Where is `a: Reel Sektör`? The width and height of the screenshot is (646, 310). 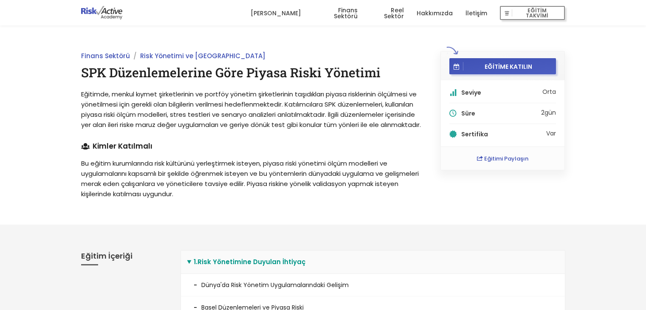
a: Reel Sektör is located at coordinates (387, 13).